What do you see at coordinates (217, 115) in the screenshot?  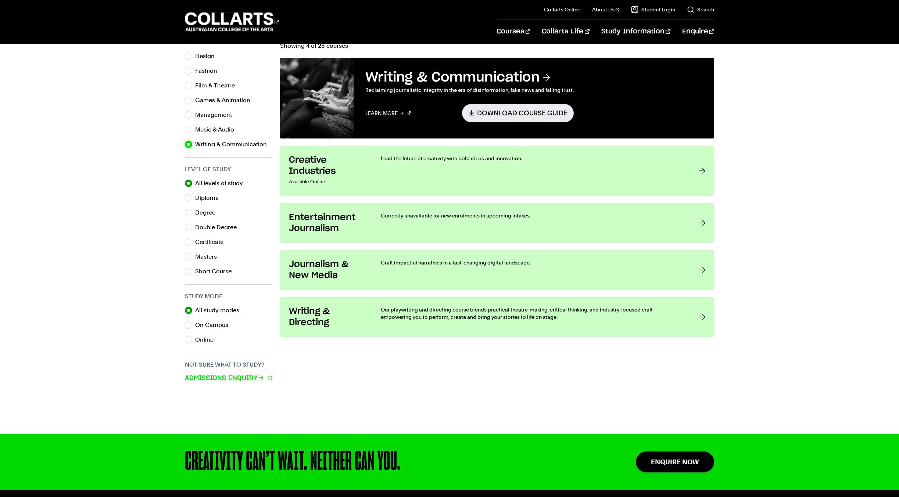 I see `label: Management` at bounding box center [217, 115].